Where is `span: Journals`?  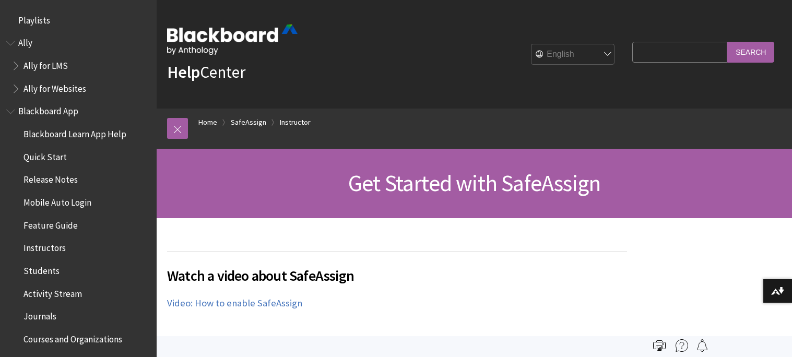 span: Journals is located at coordinates (40, 315).